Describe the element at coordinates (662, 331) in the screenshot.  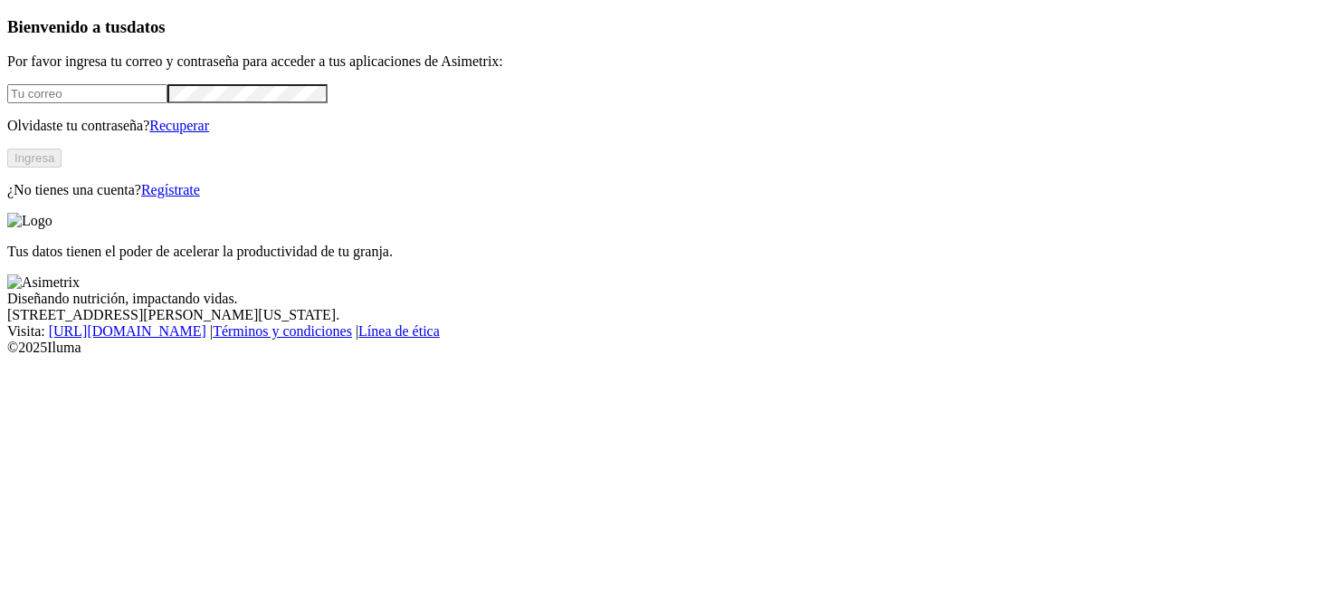
I see `div: Visita : | |` at that location.